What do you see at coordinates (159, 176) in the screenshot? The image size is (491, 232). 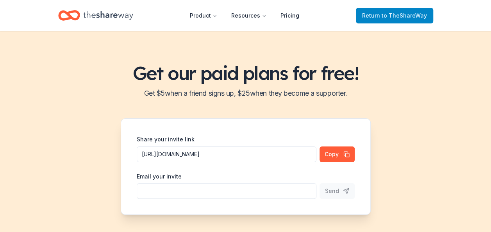 I see `label: Email your invite` at bounding box center [159, 176].